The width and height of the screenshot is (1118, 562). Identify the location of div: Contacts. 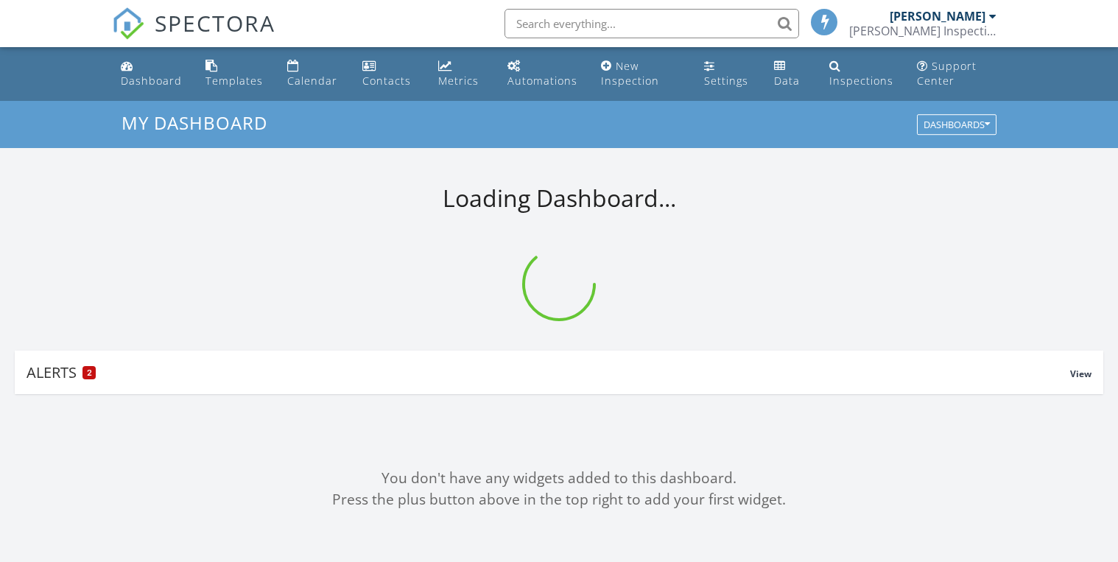
(387, 80).